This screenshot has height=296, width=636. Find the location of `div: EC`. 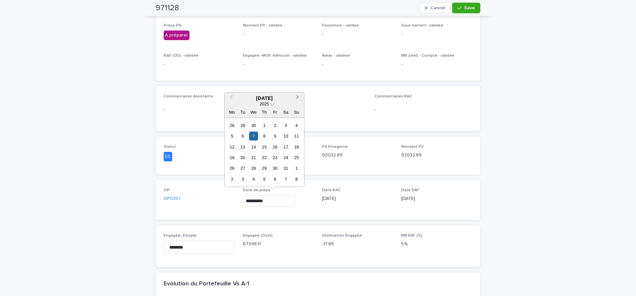

div: EC is located at coordinates (168, 156).